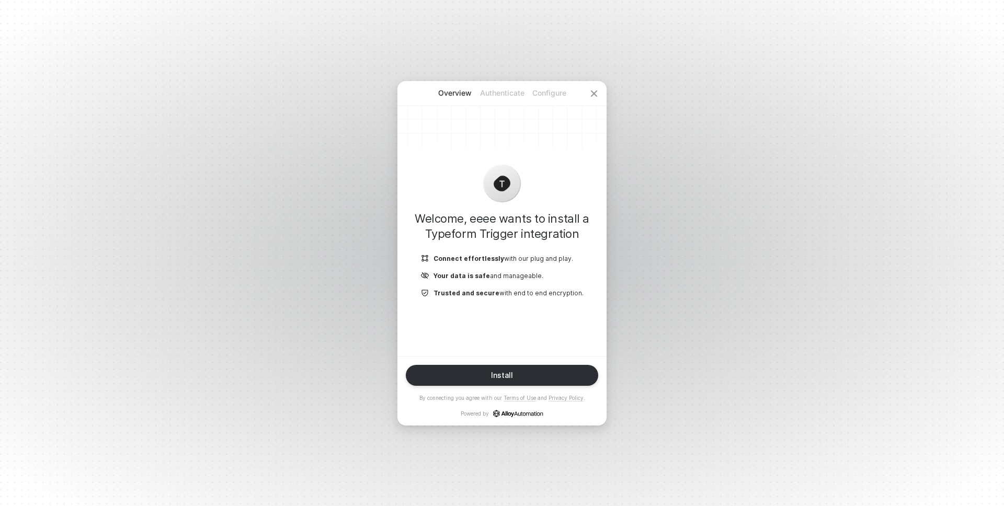 This screenshot has width=1004, height=506. What do you see at coordinates (455, 93) in the screenshot?
I see `p: Overview` at bounding box center [455, 93].